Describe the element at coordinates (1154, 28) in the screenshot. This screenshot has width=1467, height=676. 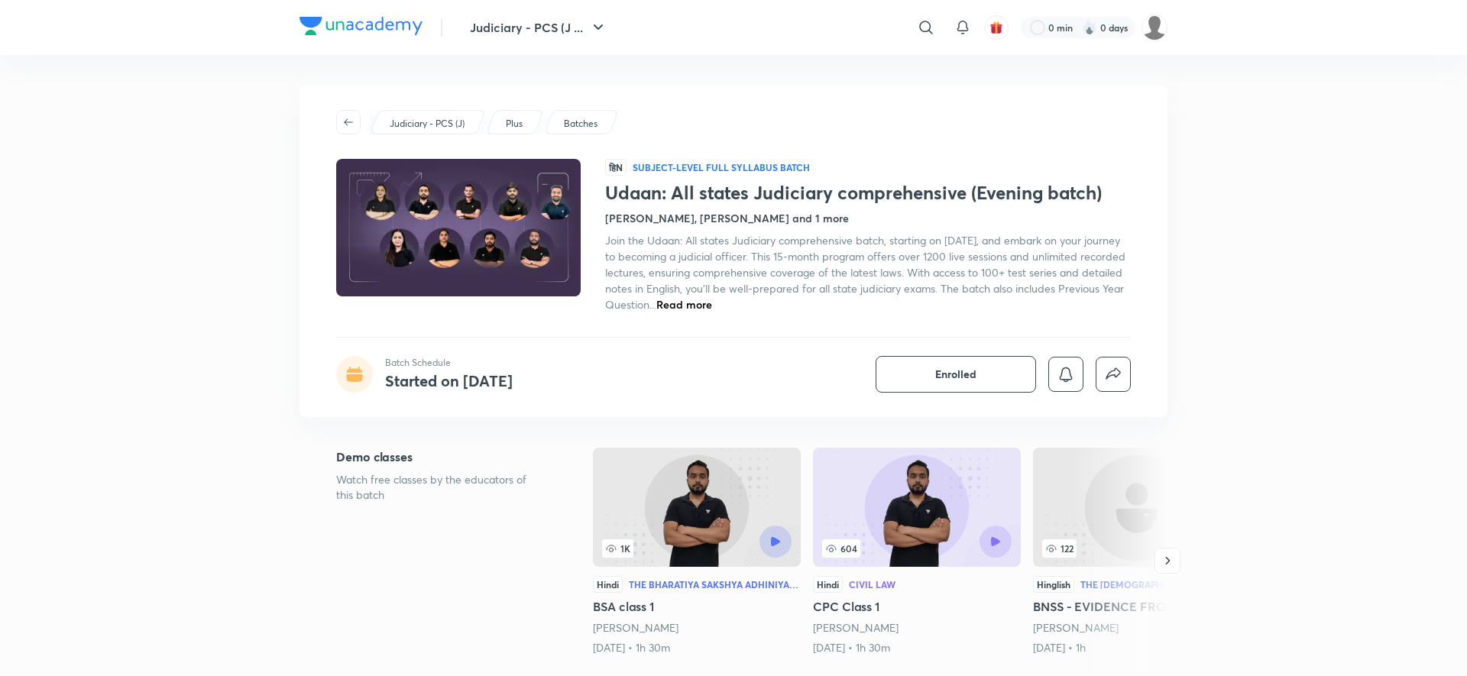
I see `img: Green Vr` at that location.